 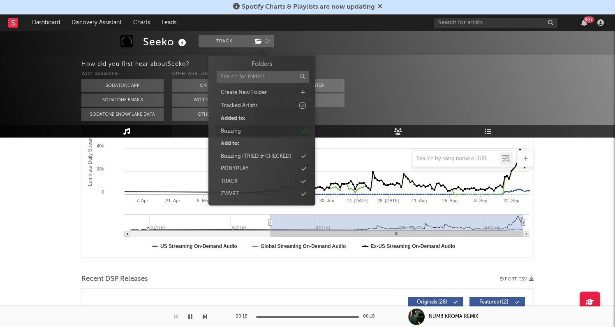 What do you see at coordinates (262, 41) in the screenshot?
I see `span: ( 1 )` at bounding box center [262, 41].